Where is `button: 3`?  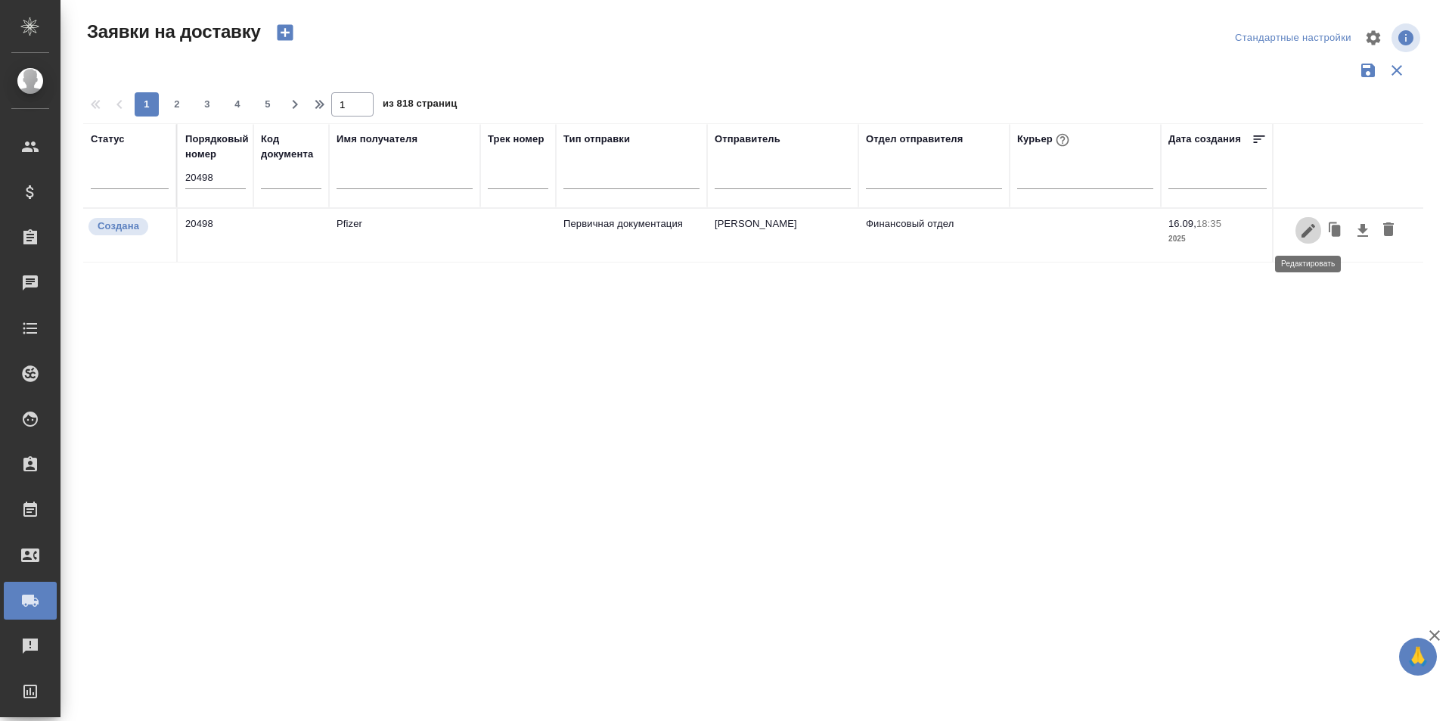
button: 3 is located at coordinates (207, 104).